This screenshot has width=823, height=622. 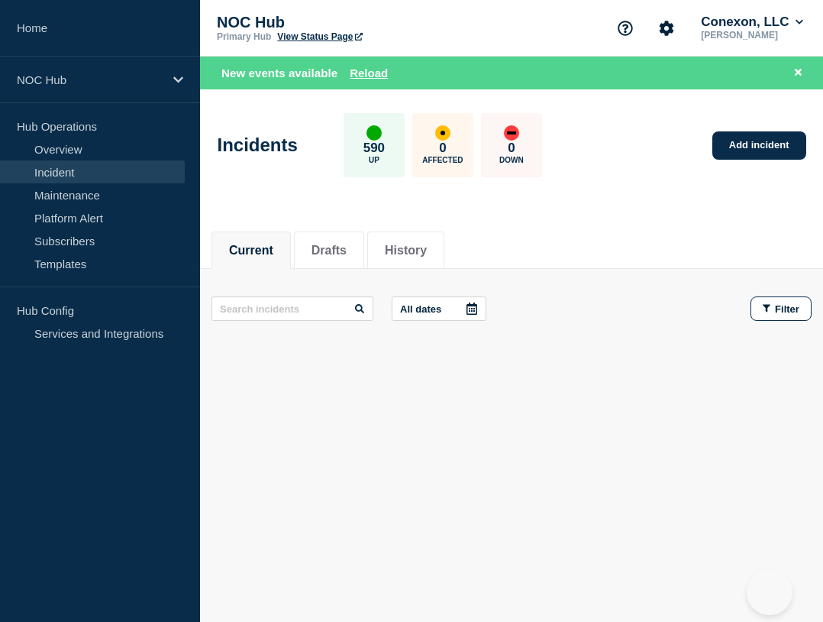 I want to click on a: Add incident, so click(x=759, y=145).